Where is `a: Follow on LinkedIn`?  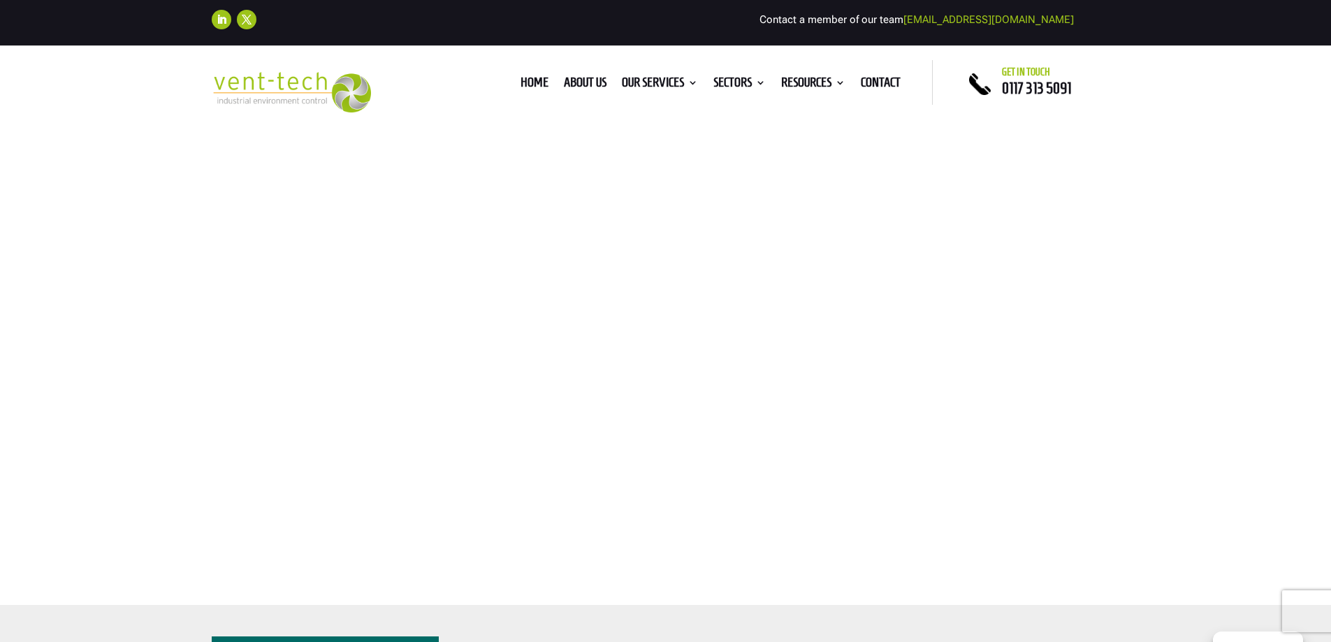
a: Follow on LinkedIn is located at coordinates (222, 20).